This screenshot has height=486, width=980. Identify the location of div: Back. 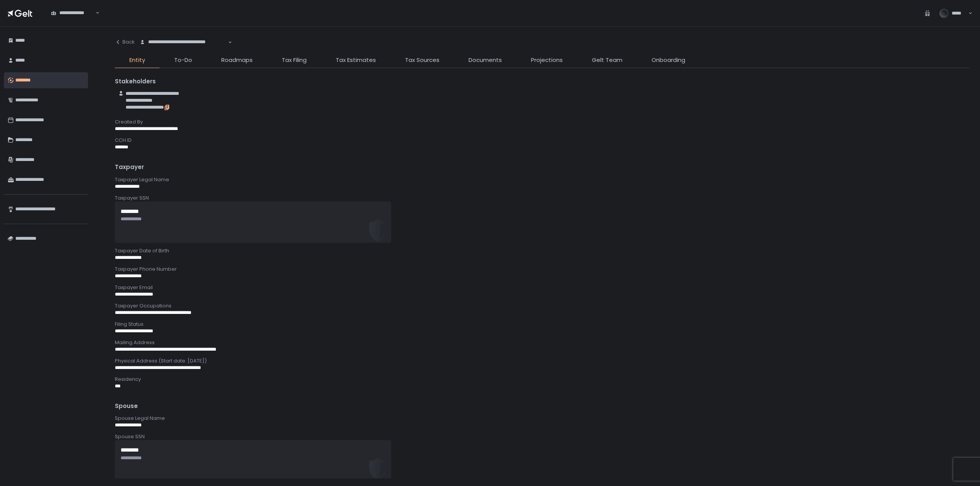
(125, 42).